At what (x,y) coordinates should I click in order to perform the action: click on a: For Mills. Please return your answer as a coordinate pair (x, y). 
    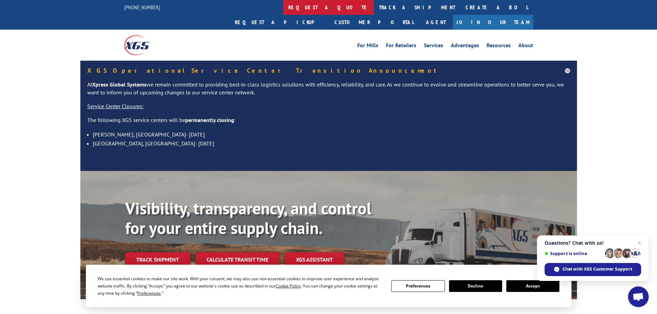
    Looking at the image, I should click on (367, 47).